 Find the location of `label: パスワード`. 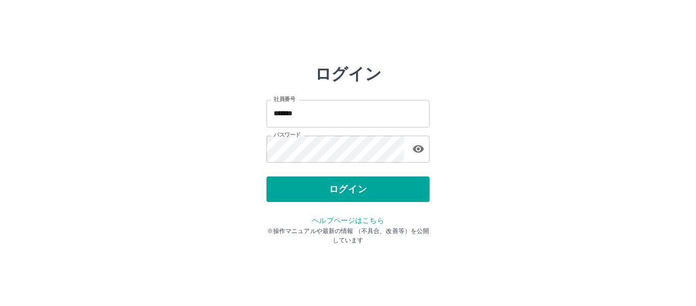

label: パスワード is located at coordinates (287, 134).